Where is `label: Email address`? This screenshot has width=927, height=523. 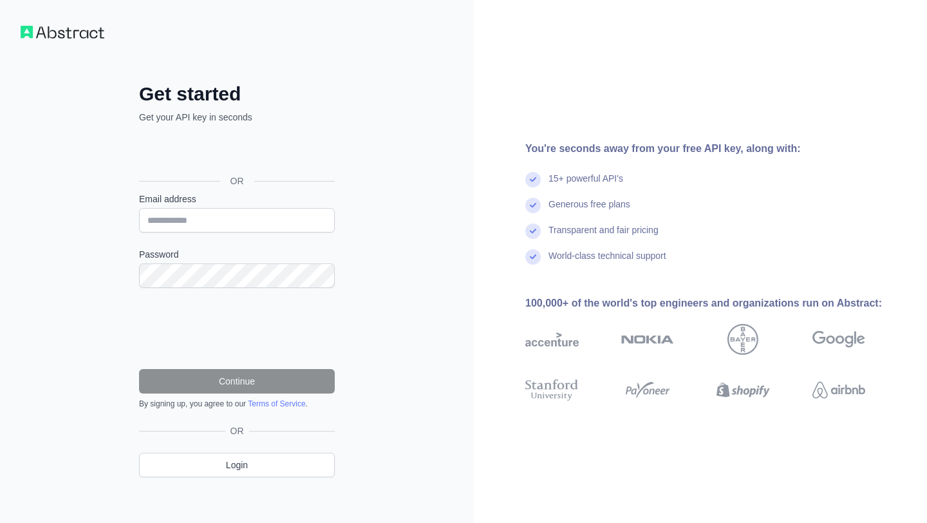
label: Email address is located at coordinates (237, 199).